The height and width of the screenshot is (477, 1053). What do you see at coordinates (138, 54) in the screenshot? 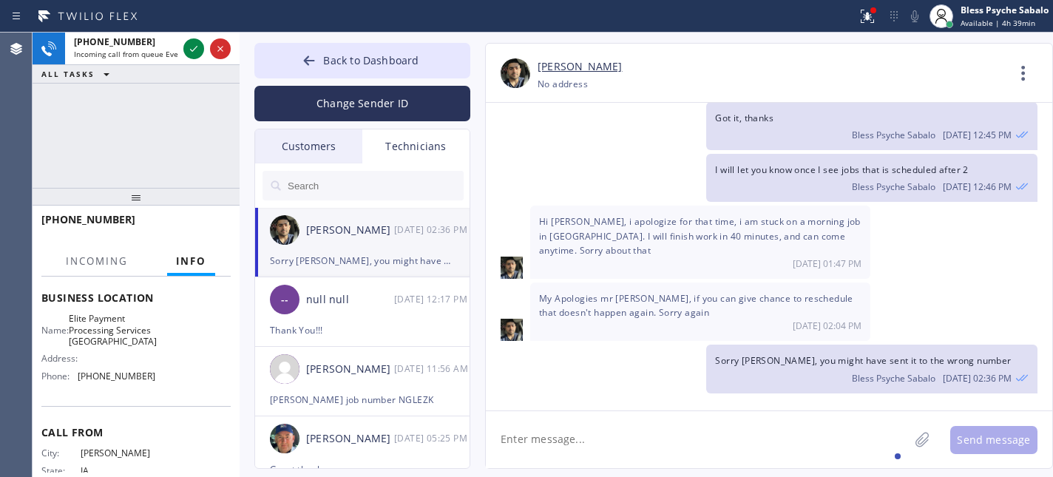
I see `span: Incoming call from queue Everybody` at bounding box center [138, 54].